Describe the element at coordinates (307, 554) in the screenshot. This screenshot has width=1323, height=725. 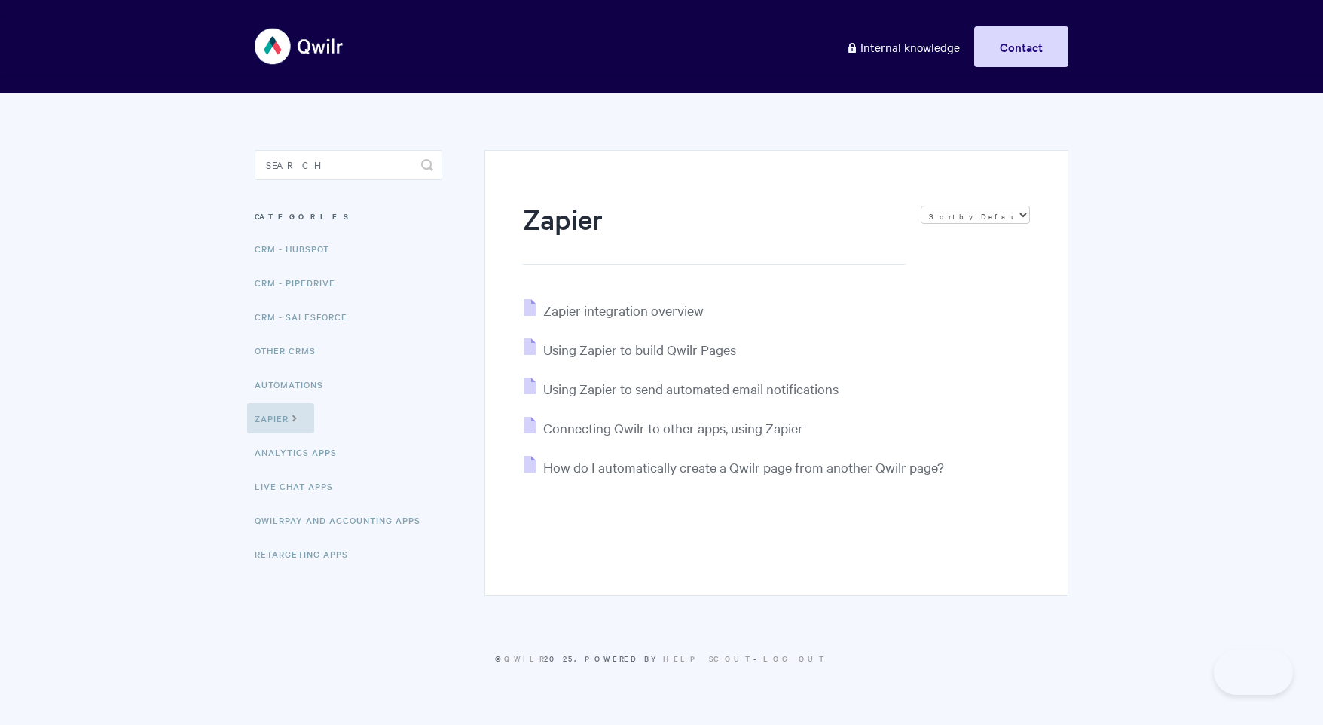
I see `a: Retargeting Apps` at that location.